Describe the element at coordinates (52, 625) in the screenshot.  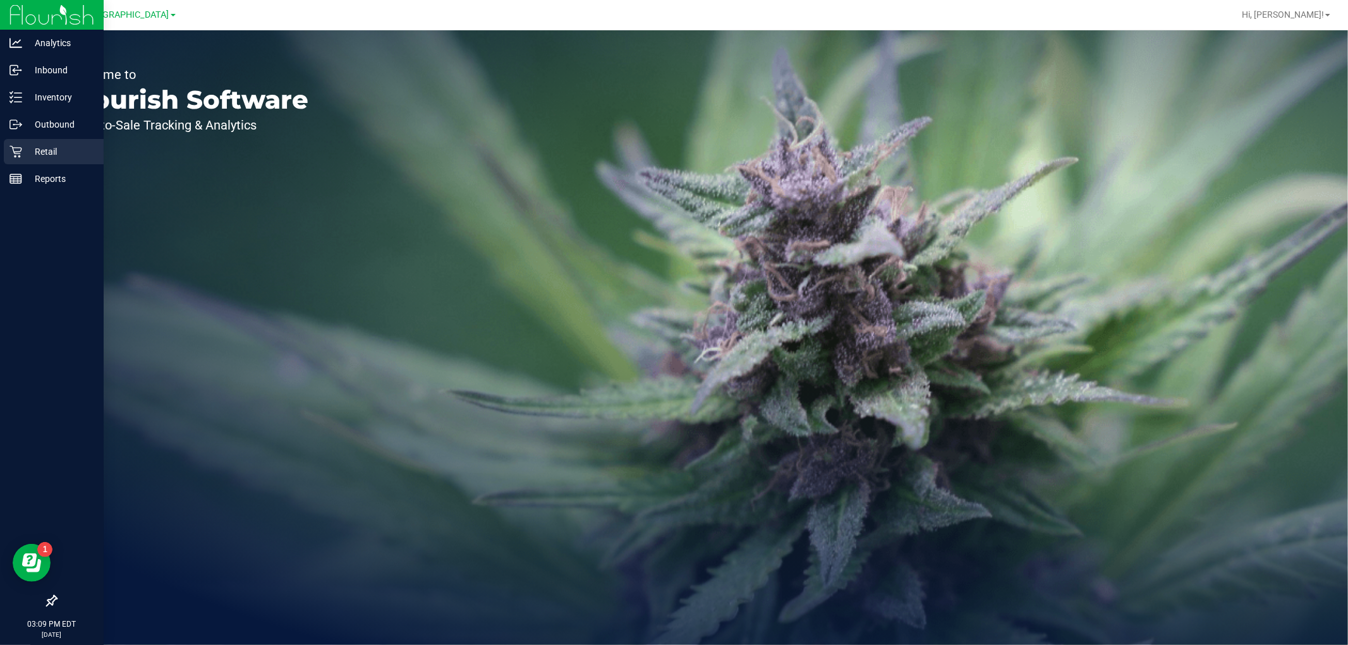
I see `p: 03:09 PM EDT` at that location.